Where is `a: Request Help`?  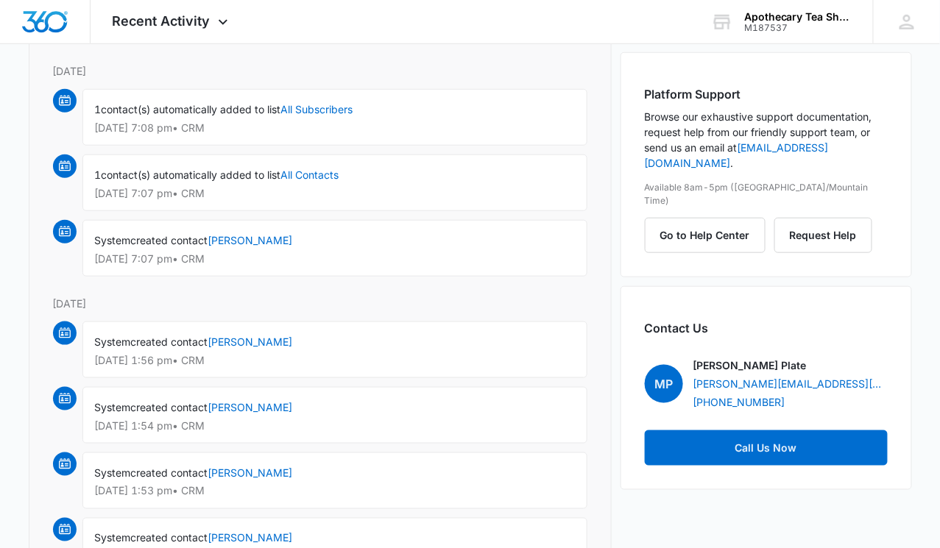 a: Request Help is located at coordinates (823, 235).